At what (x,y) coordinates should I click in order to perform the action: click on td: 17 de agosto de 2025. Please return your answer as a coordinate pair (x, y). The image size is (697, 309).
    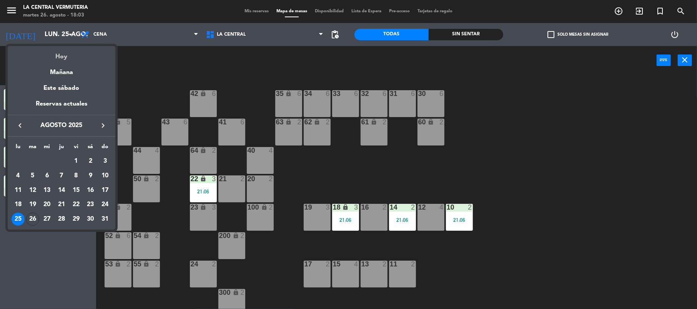
    Looking at the image, I should click on (105, 191).